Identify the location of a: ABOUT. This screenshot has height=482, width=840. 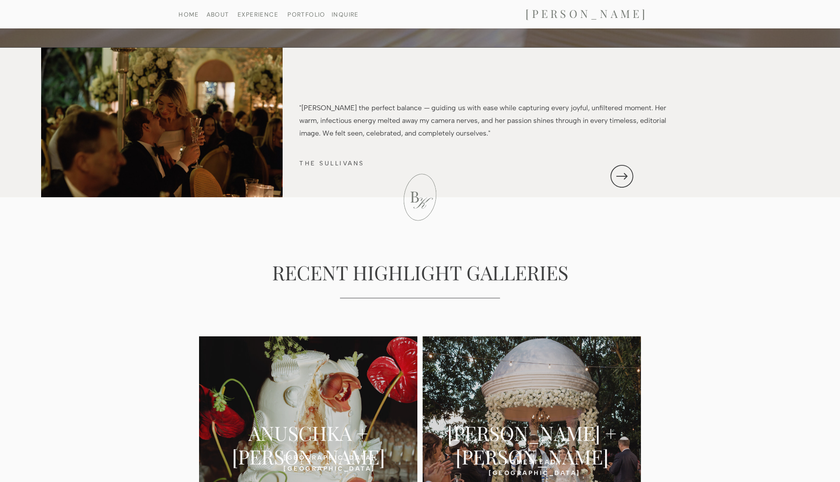
(217, 14).